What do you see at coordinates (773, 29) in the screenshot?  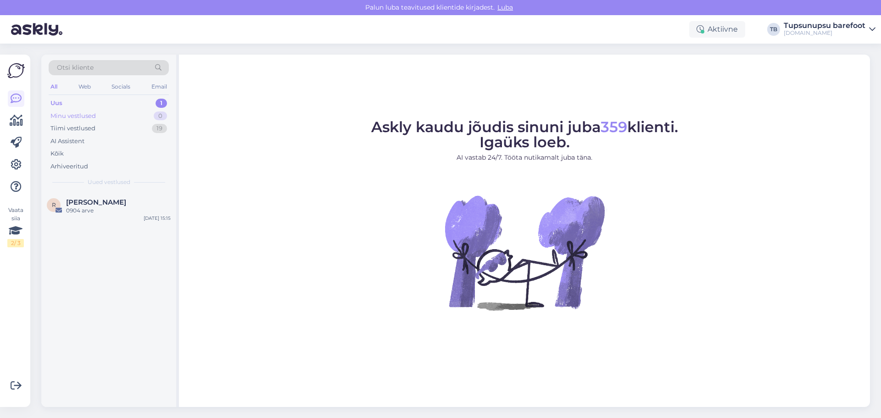 I see `div: TB` at bounding box center [773, 29].